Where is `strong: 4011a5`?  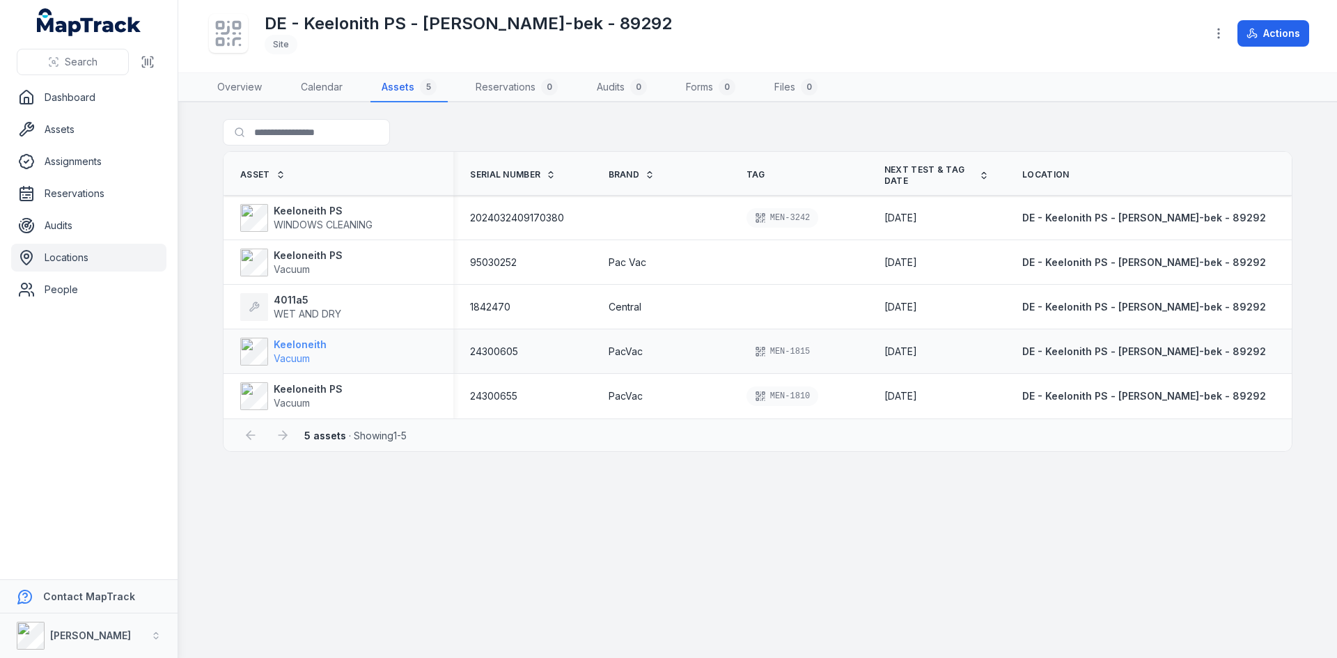 strong: 4011a5 is located at coordinates (307, 300).